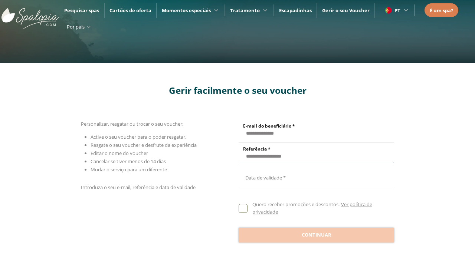  I want to click on span: Introduza o seu e-mail, referência e data de validade, so click(138, 187).